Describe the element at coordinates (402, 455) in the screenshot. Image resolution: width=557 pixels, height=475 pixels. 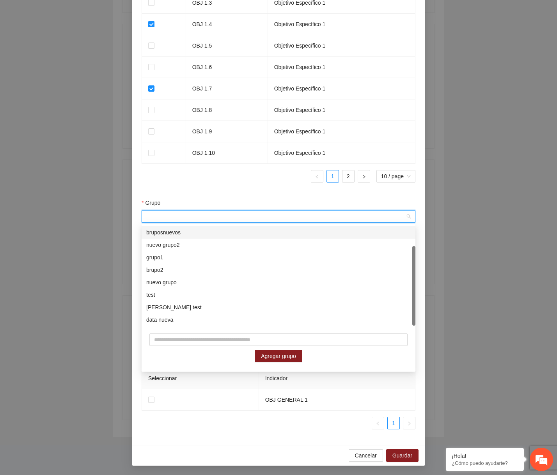
I see `span: Guardar` at that location.